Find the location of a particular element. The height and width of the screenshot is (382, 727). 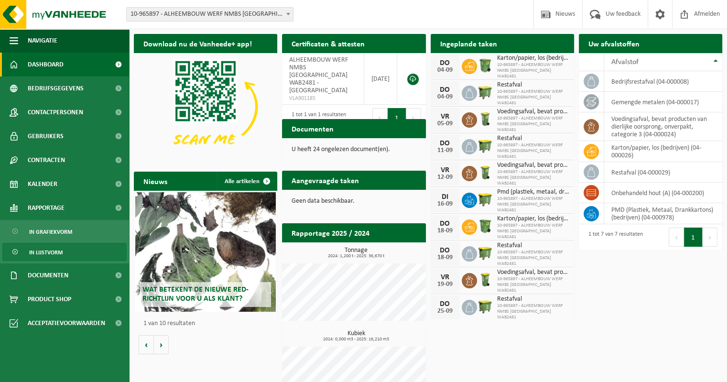

span: Product Shop is located at coordinates (49, 299).